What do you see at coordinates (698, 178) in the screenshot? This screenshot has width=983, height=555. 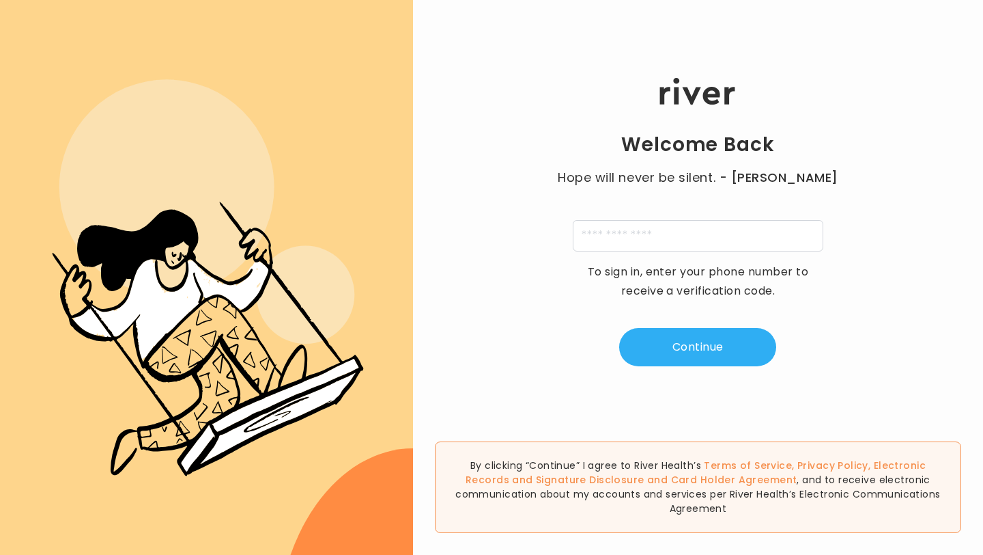 I see `p: Hope will never be silent.` at bounding box center [698, 178].